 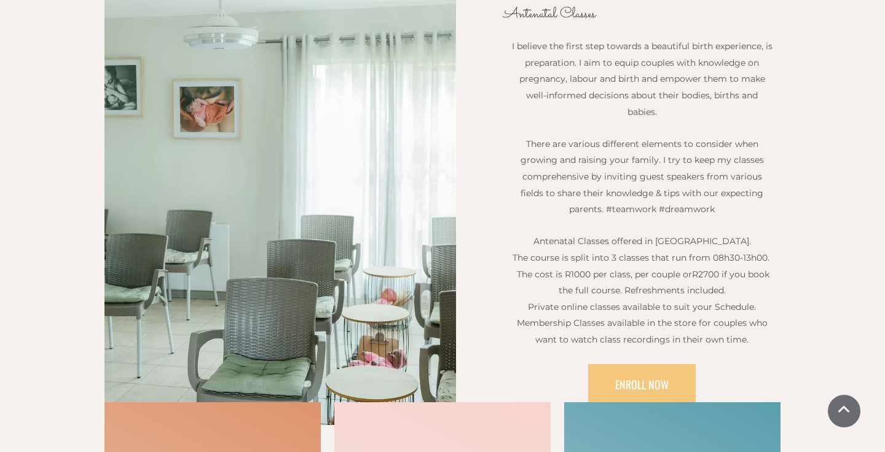 I want to click on span: Antenatal Classes, so click(x=550, y=14).